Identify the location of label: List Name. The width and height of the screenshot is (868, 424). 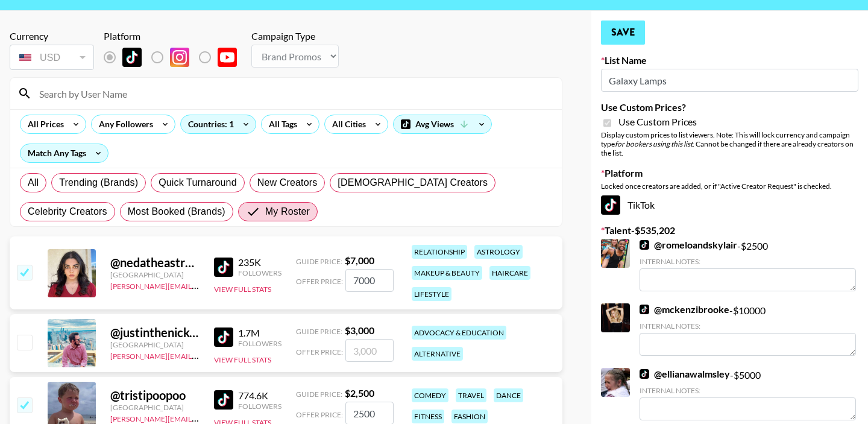
(729, 60).